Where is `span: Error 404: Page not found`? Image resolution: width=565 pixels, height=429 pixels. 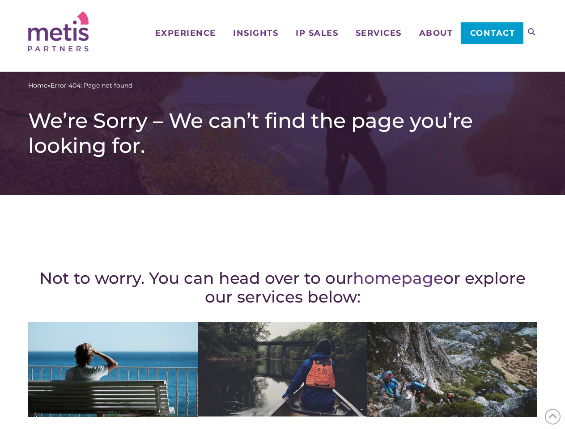
span: Error 404: Page not found is located at coordinates (91, 85).